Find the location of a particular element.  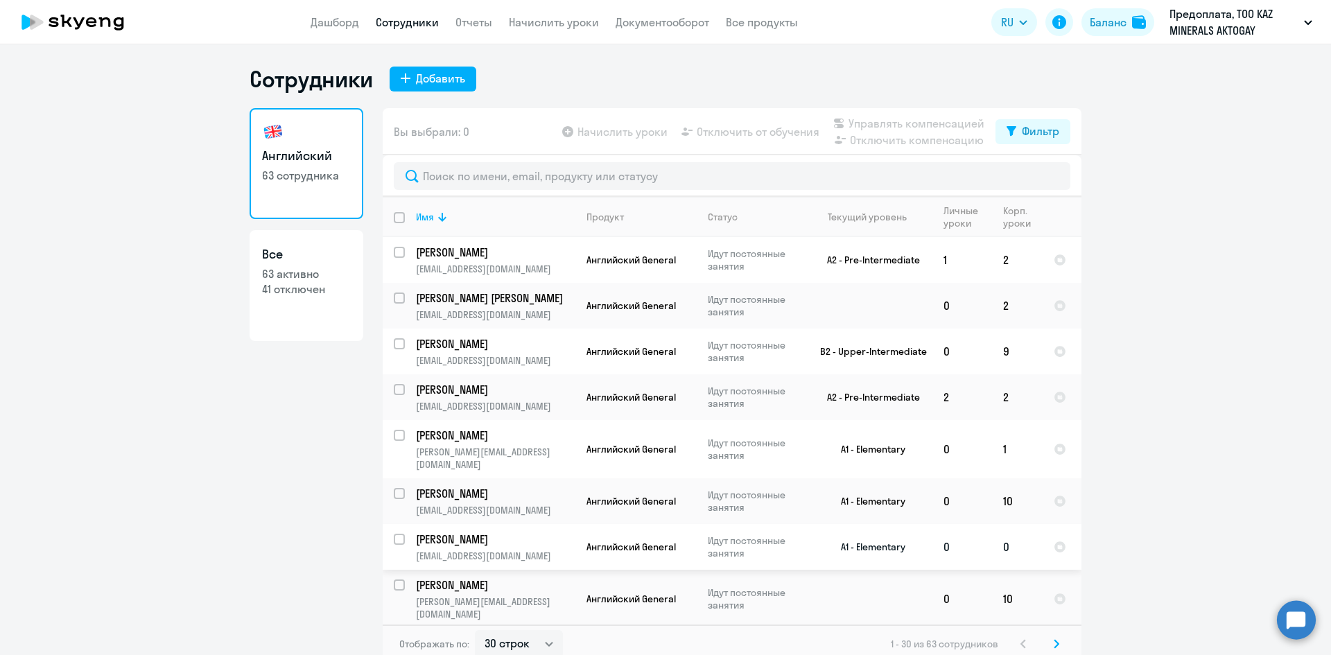

span: 1 - 30 из 63 сотрудников is located at coordinates (944, 644).